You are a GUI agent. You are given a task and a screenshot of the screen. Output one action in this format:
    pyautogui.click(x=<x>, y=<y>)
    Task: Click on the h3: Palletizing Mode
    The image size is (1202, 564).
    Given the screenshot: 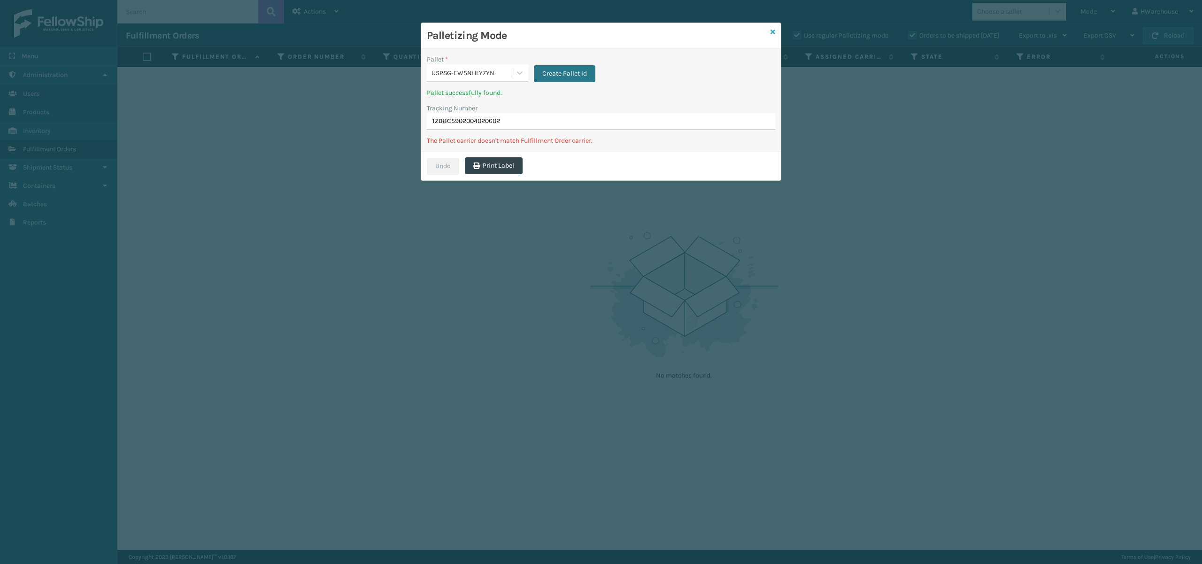 What is the action you would take?
    pyautogui.click(x=597, y=36)
    